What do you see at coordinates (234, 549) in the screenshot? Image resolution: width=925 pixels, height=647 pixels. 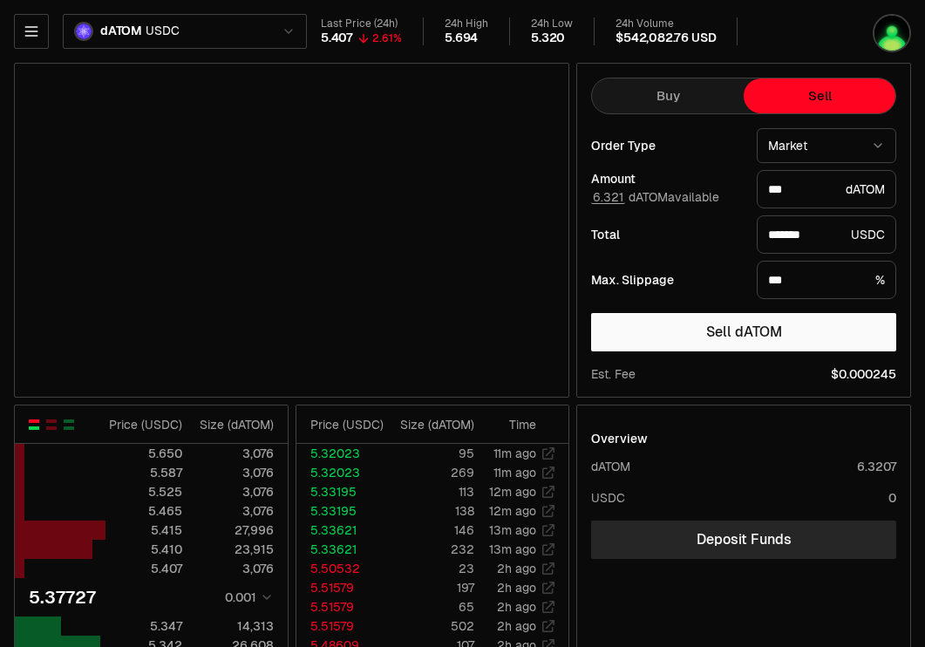 I see `div: 23,915` at bounding box center [234, 549].